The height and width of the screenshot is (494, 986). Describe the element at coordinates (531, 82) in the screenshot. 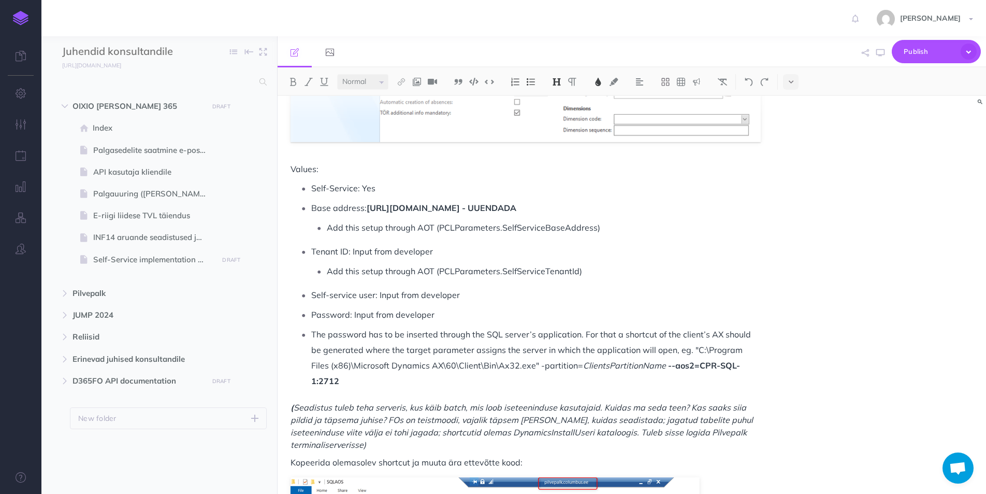

I see `img: Unordered list button` at that location.